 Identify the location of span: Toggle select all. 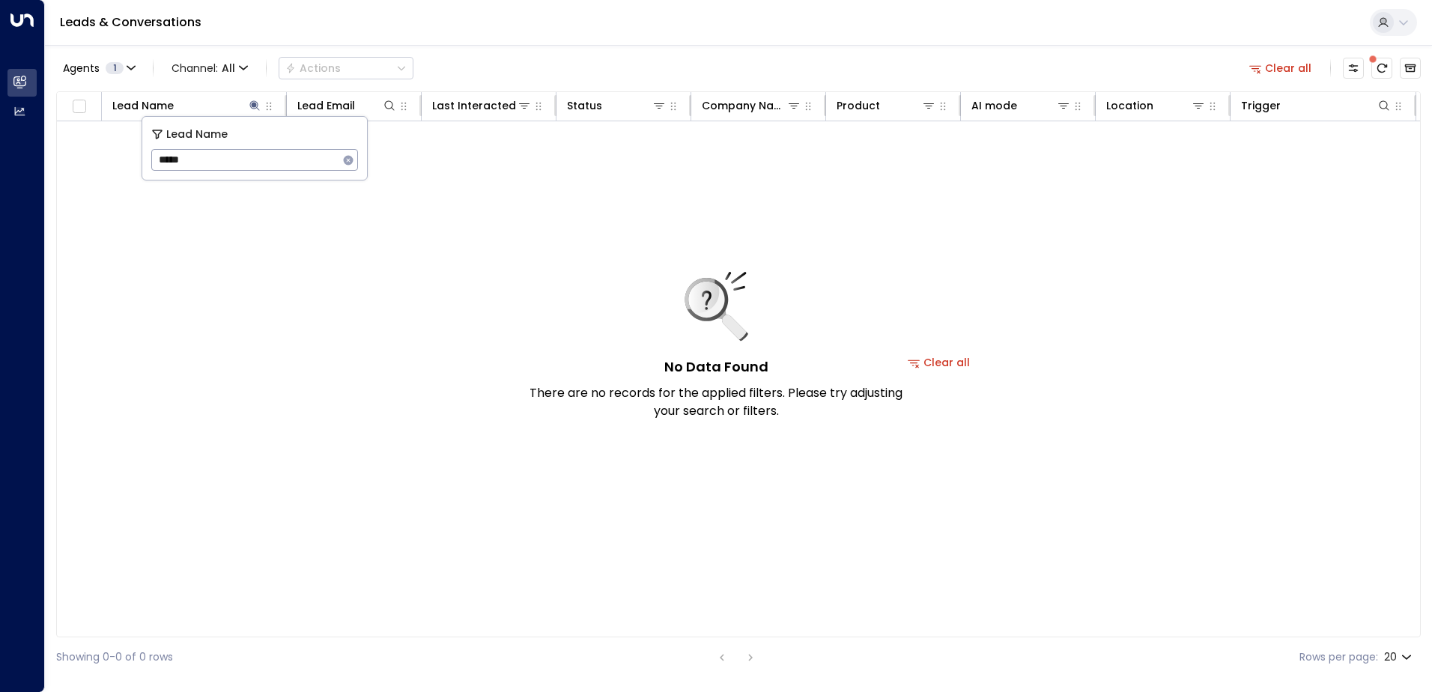
(79, 106).